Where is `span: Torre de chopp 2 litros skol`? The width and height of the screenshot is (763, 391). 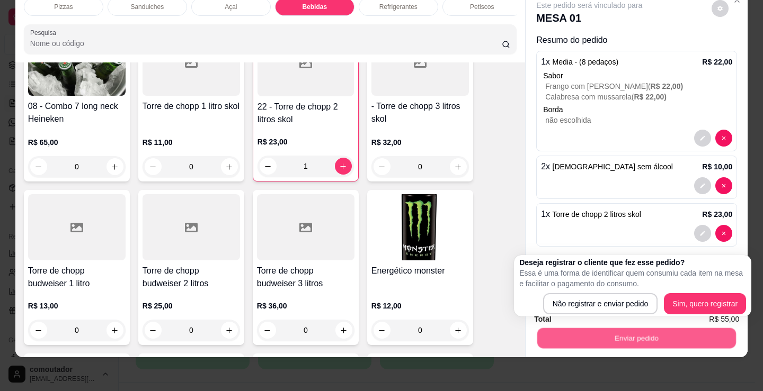 span: Torre de chopp 2 litros skol is located at coordinates (596, 214).